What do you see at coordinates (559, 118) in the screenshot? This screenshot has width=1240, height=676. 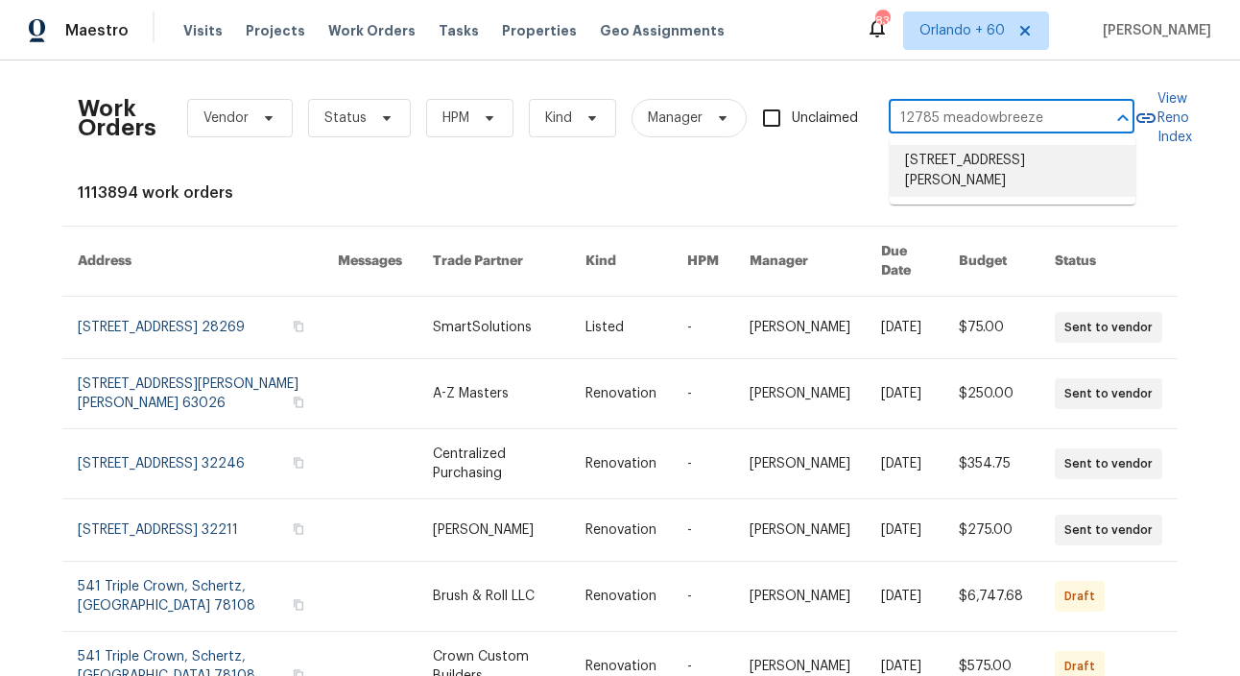 I see `span: Kind` at bounding box center [559, 118].